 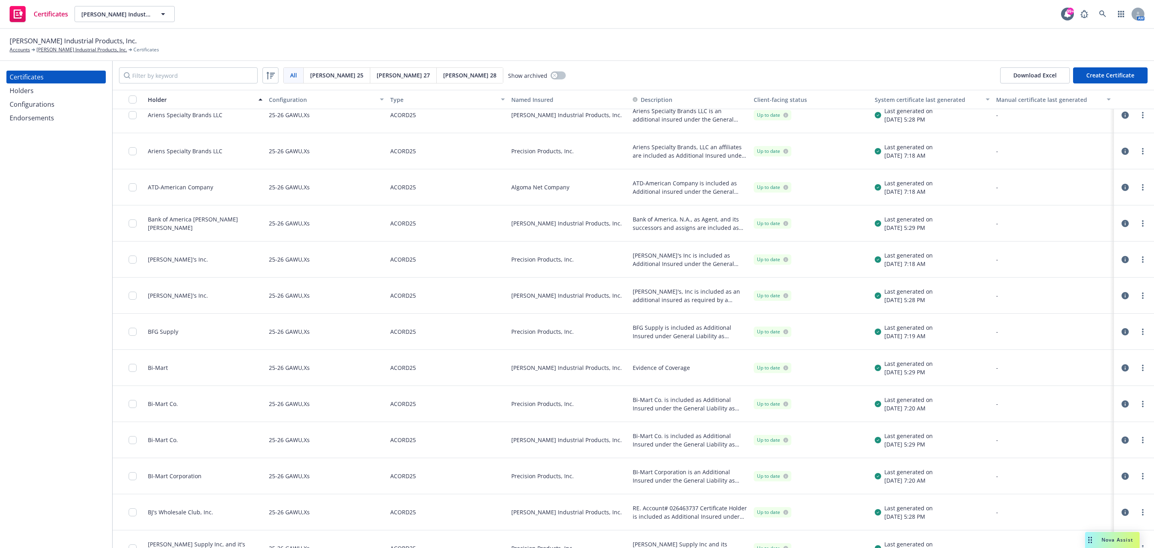 I want to click on div: BI-Mart Corporation, so click(x=175, y=475).